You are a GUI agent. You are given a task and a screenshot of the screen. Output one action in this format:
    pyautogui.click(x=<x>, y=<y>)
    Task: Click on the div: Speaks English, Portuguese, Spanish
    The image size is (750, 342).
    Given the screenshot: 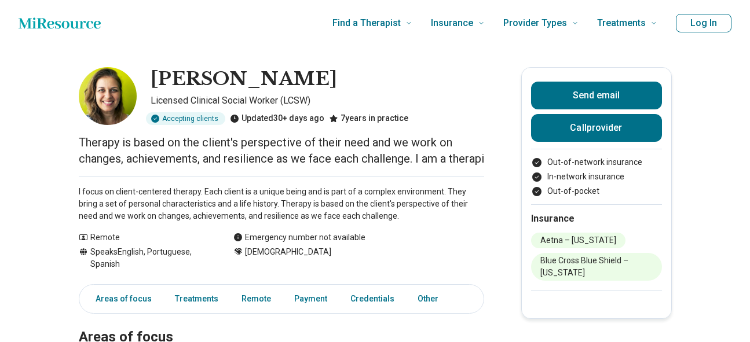 What is the action you would take?
    pyautogui.click(x=144, y=258)
    